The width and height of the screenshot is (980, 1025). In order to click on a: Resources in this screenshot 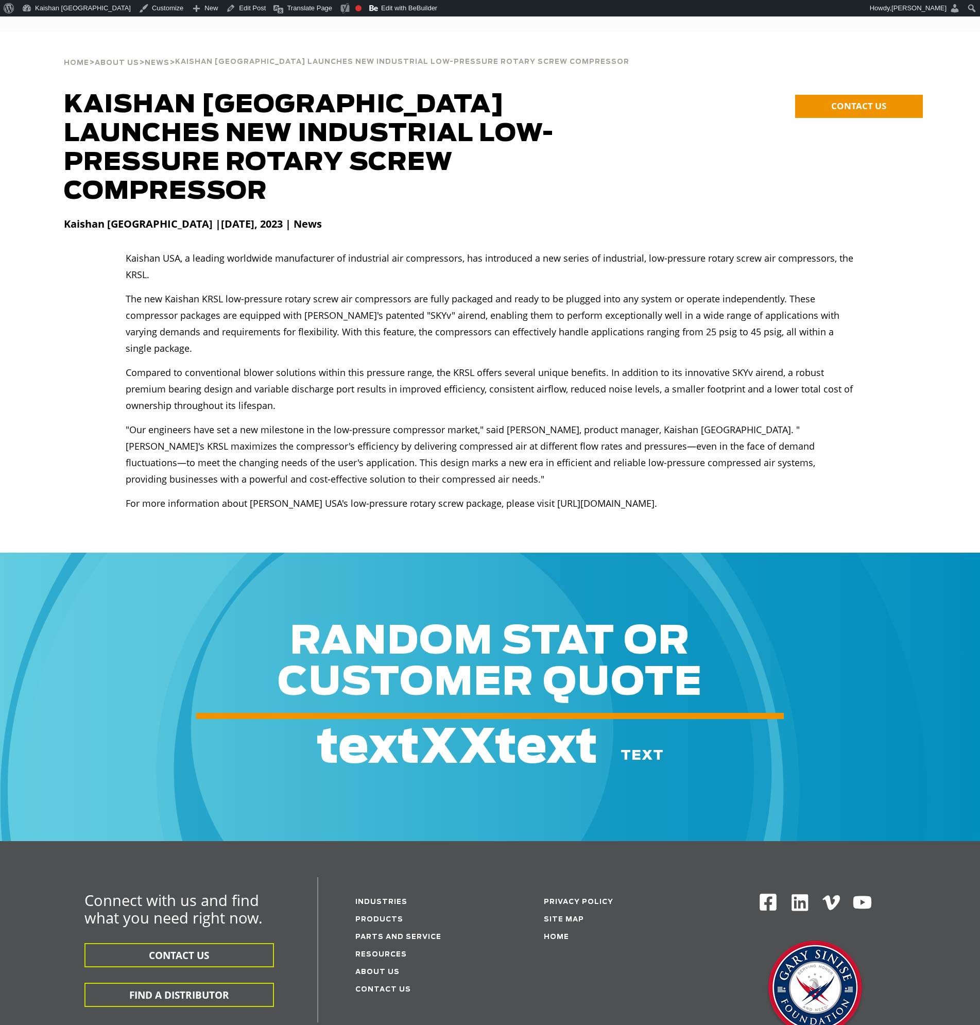, I will do `click(381, 954)`.